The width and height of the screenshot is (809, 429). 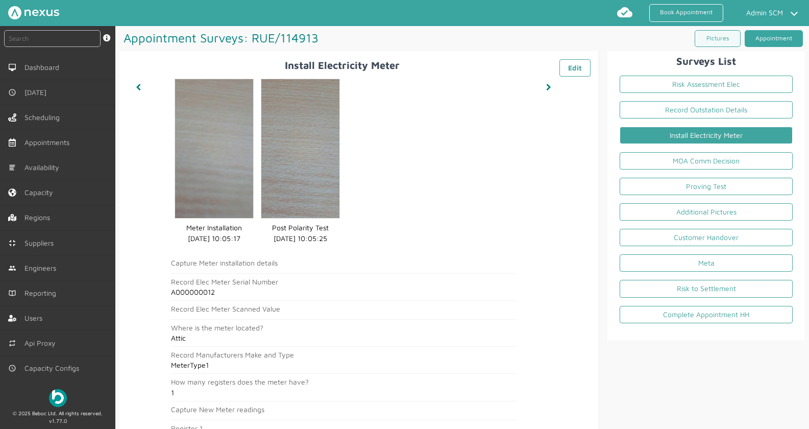 I want to click on a: Risk to Settlement, so click(x=706, y=289).